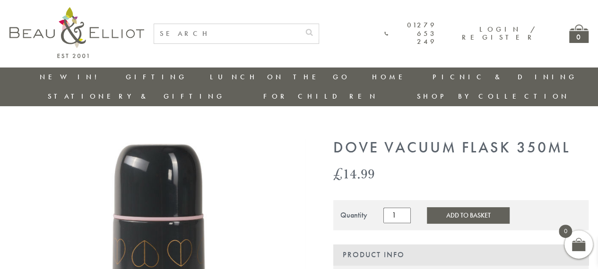 The height and width of the screenshot is (269, 598). What do you see at coordinates (77, 33) in the screenshot?
I see `img: logo` at bounding box center [77, 33].